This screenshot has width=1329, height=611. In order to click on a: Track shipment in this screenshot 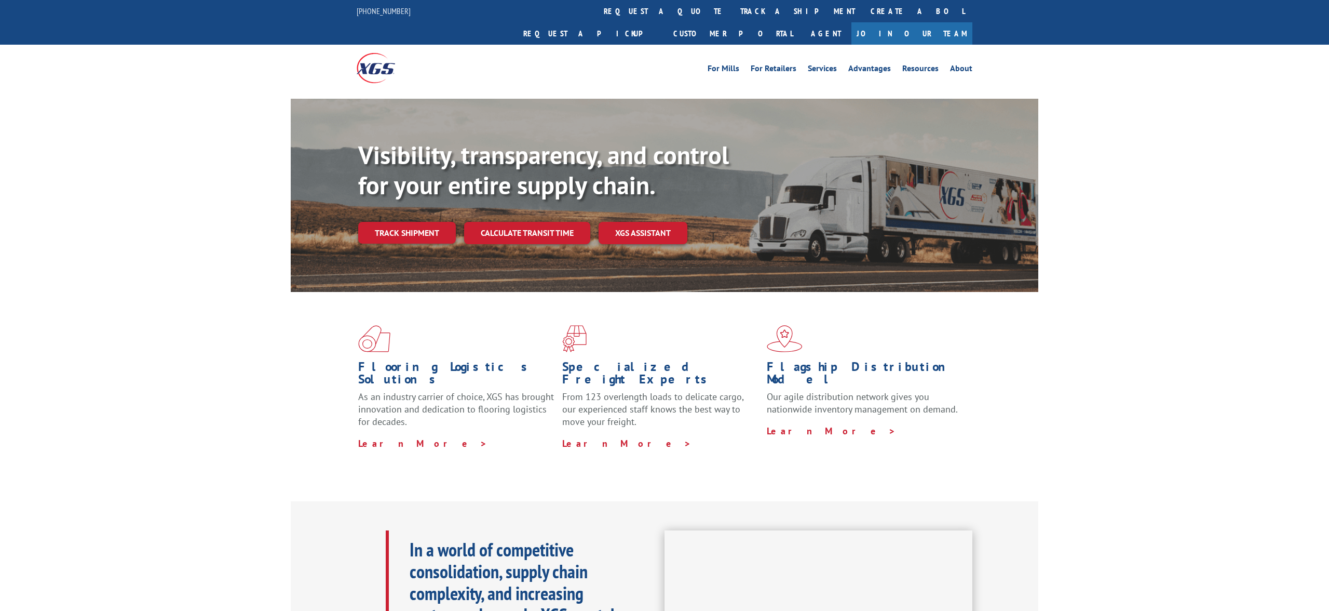, I will do `click(407, 233)`.